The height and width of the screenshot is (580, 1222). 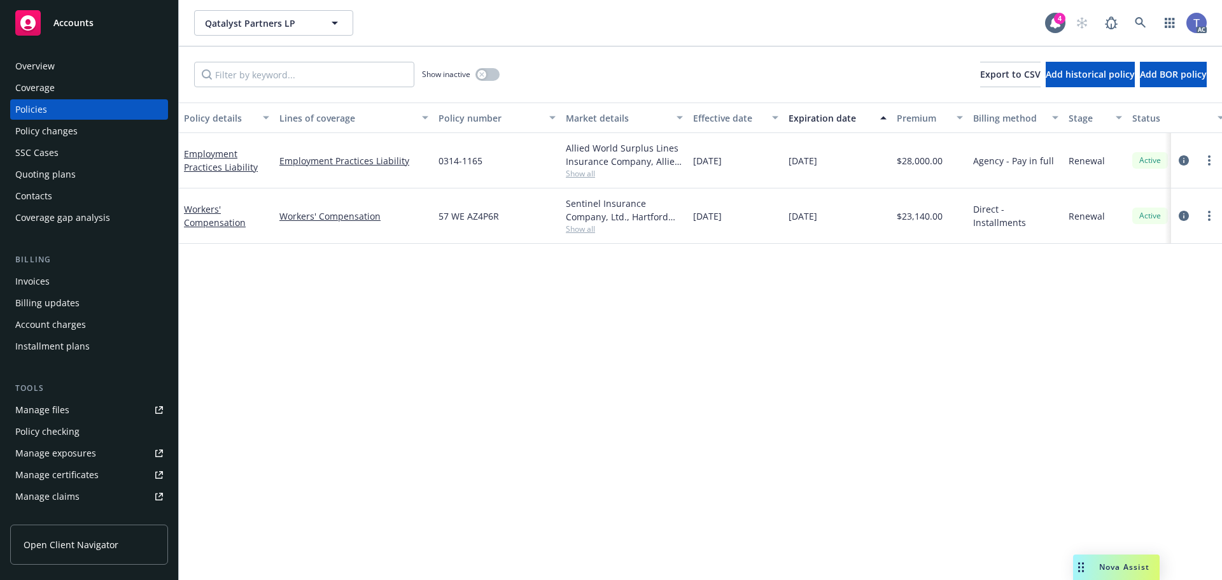 I want to click on span: $28,000.00, so click(x=920, y=160).